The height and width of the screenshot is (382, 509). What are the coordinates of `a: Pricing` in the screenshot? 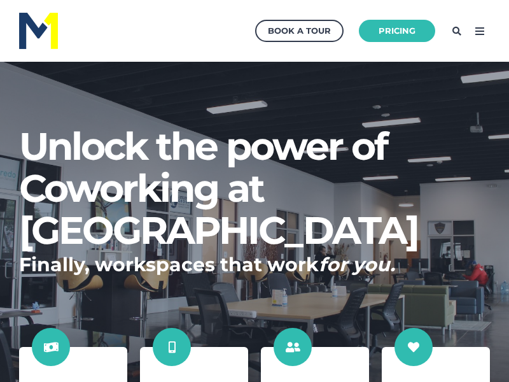 It's located at (397, 31).